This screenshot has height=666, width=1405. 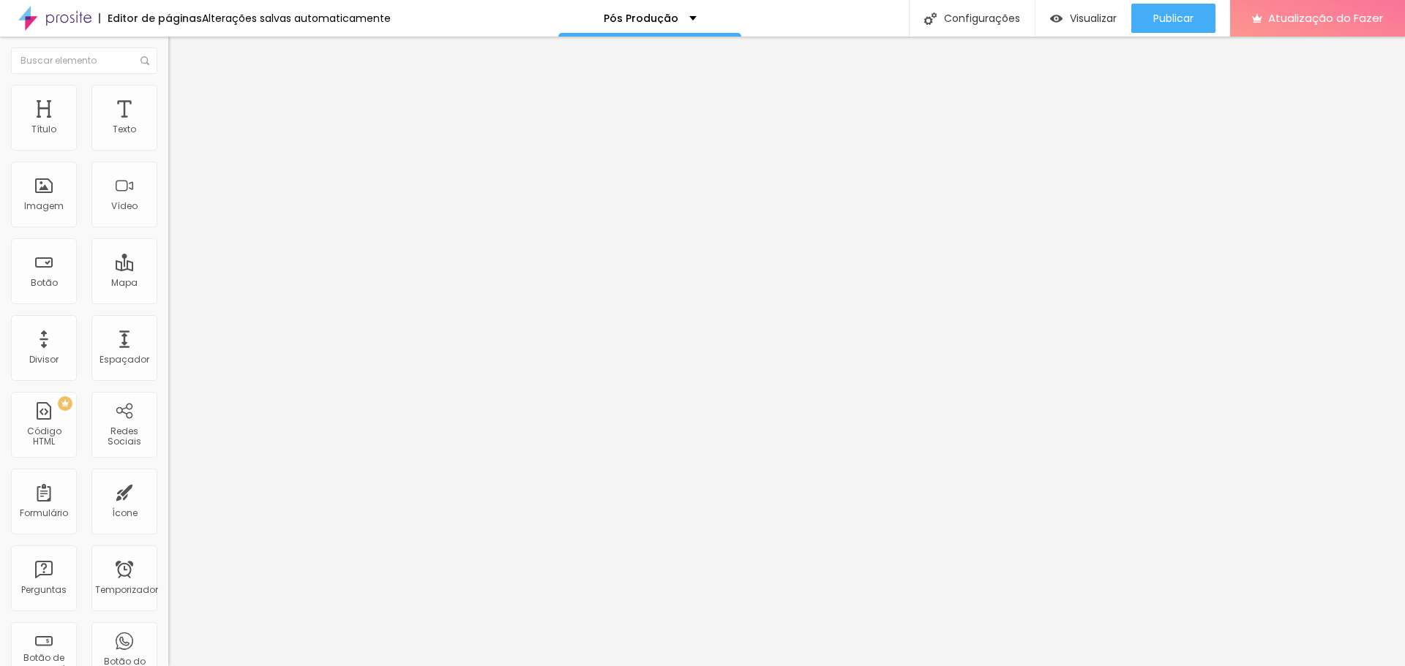 I want to click on font: Ícone, so click(x=124, y=513).